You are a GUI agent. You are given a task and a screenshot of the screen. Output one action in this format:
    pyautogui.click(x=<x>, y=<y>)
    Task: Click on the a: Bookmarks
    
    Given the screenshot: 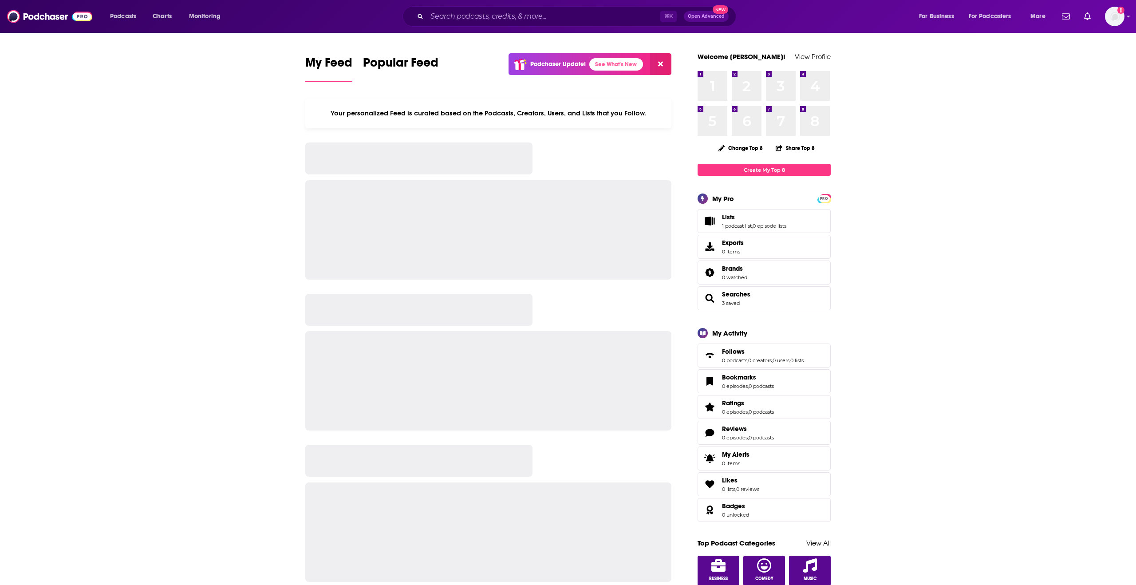 What is the action you would take?
    pyautogui.click(x=748, y=377)
    